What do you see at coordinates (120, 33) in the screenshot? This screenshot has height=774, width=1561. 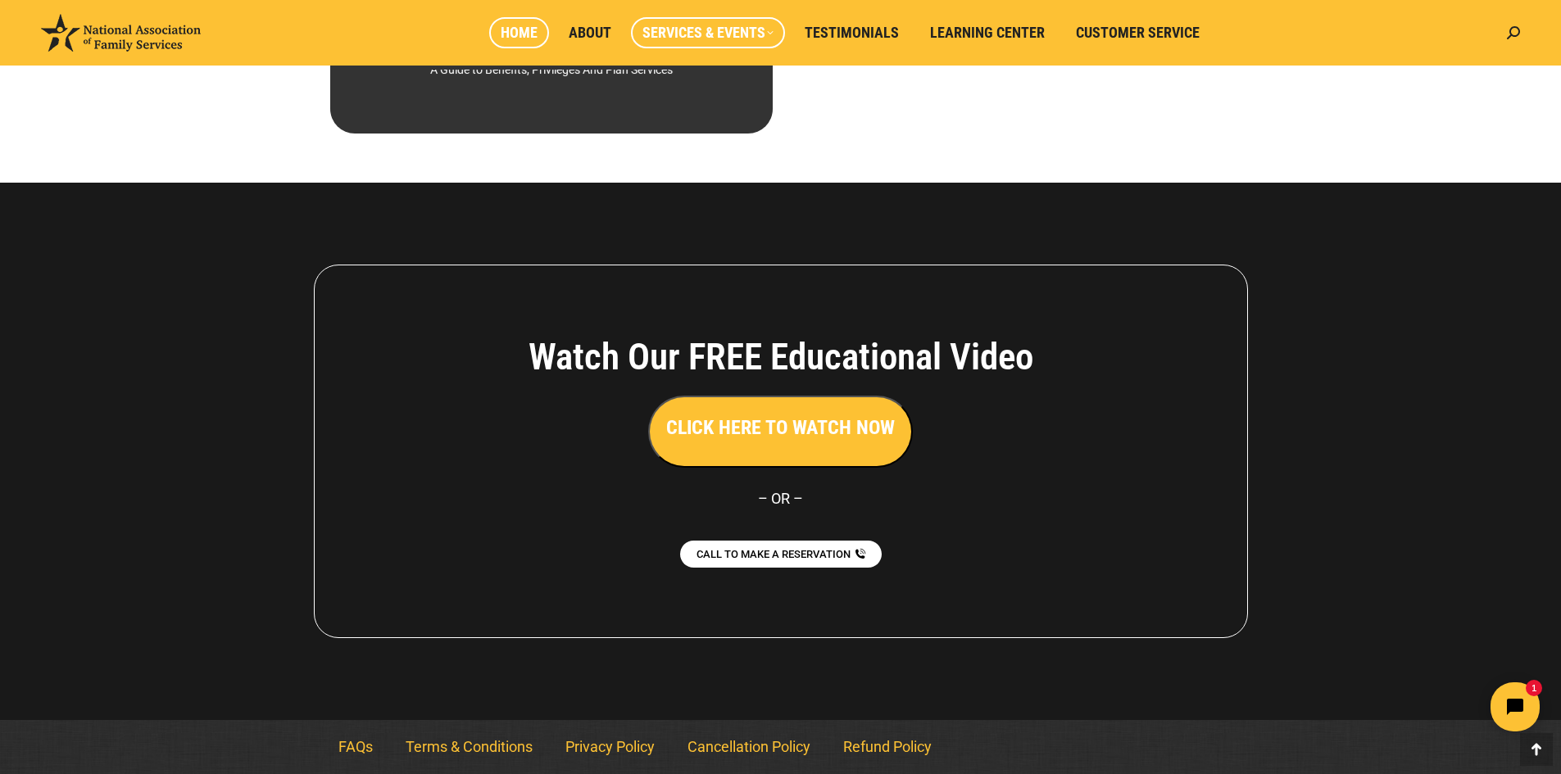 I see `img: National Association of Family Services` at bounding box center [120, 33].